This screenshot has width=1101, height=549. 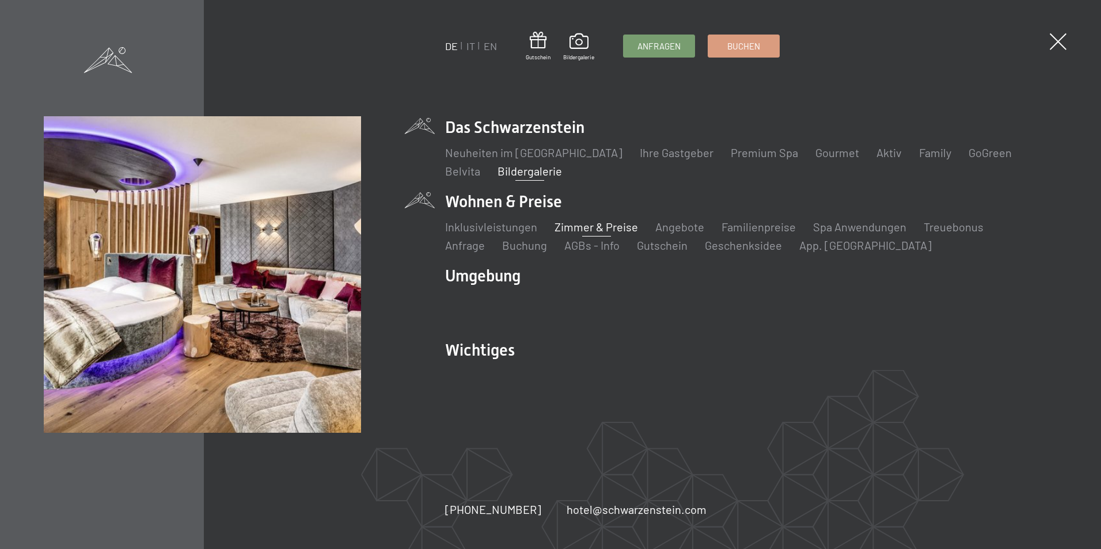 I want to click on a: Inklusivleistungen, so click(x=491, y=227).